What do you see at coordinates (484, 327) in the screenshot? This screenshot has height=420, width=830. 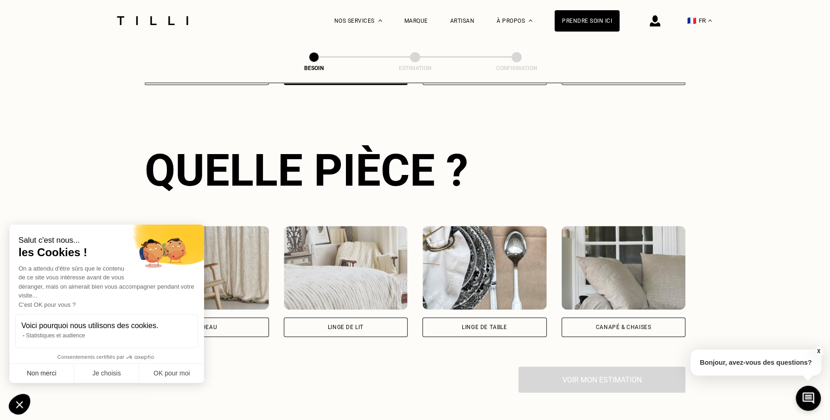 I see `div: Linge de table` at bounding box center [484, 327].